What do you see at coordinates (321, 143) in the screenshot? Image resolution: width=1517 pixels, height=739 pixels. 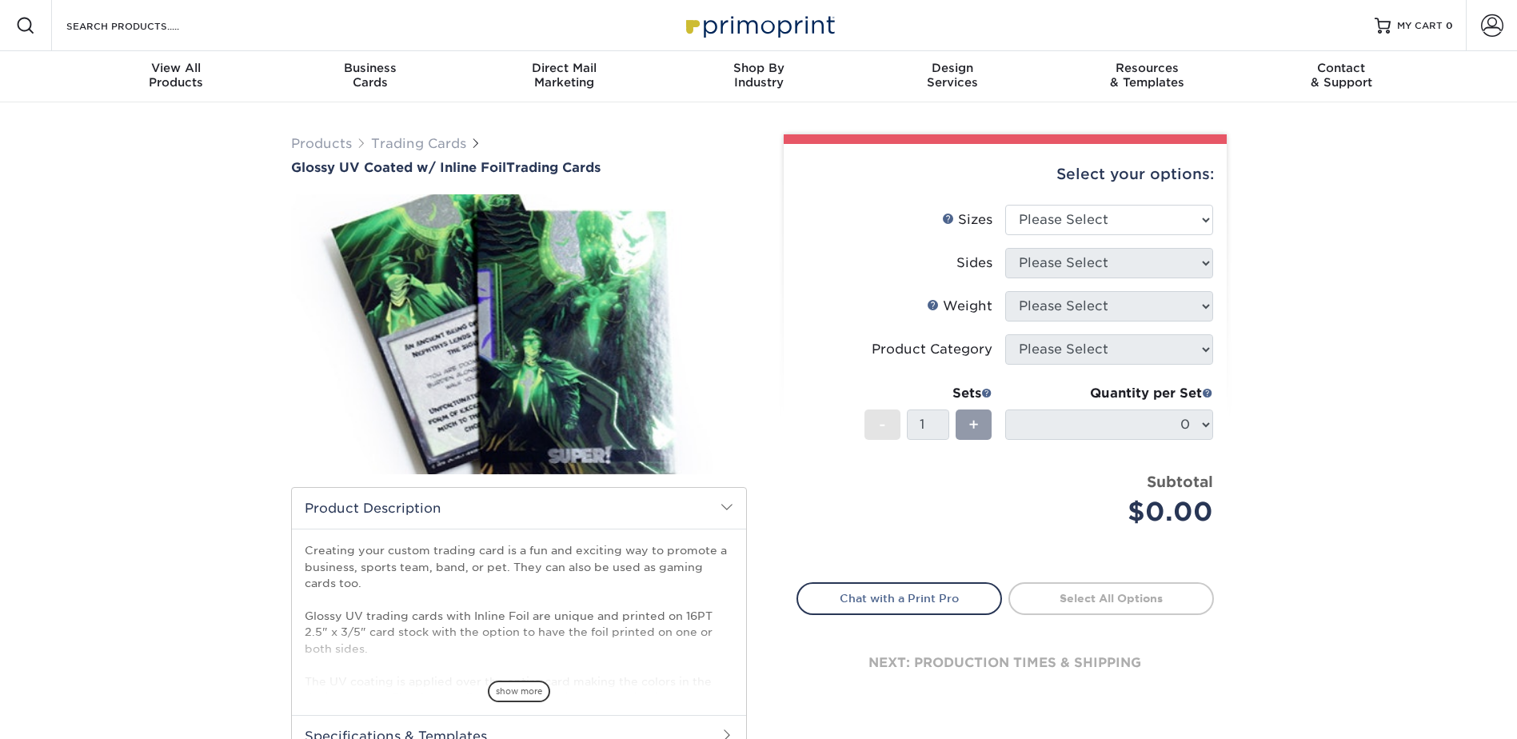 I see `a: Products` at bounding box center [321, 143].